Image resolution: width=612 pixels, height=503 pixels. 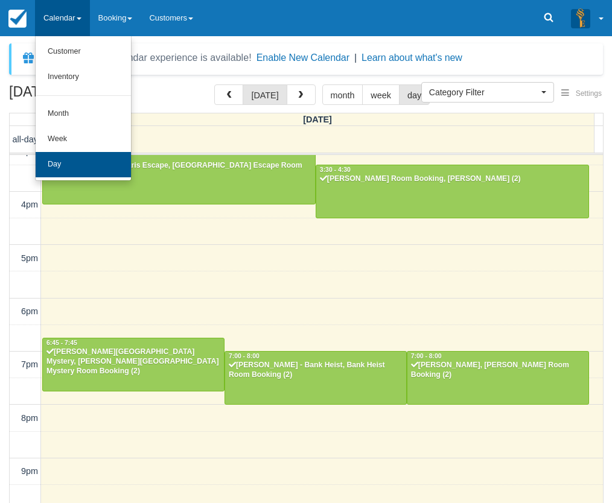 What do you see at coordinates (303, 58) in the screenshot?
I see `button: Enable New Calendar` at bounding box center [303, 58].